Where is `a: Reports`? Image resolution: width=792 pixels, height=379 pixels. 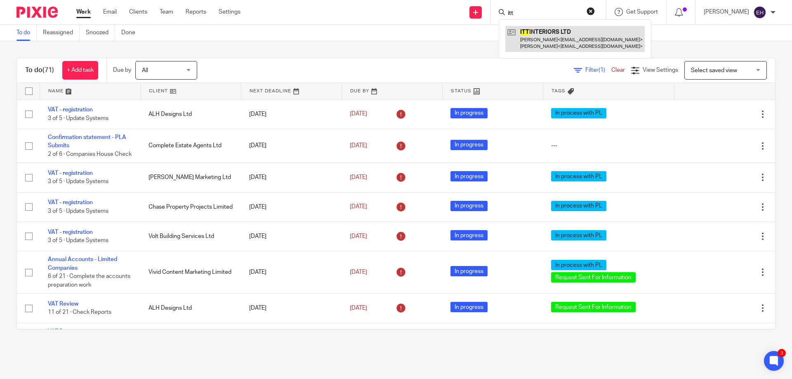 a: Reports is located at coordinates (196, 12).